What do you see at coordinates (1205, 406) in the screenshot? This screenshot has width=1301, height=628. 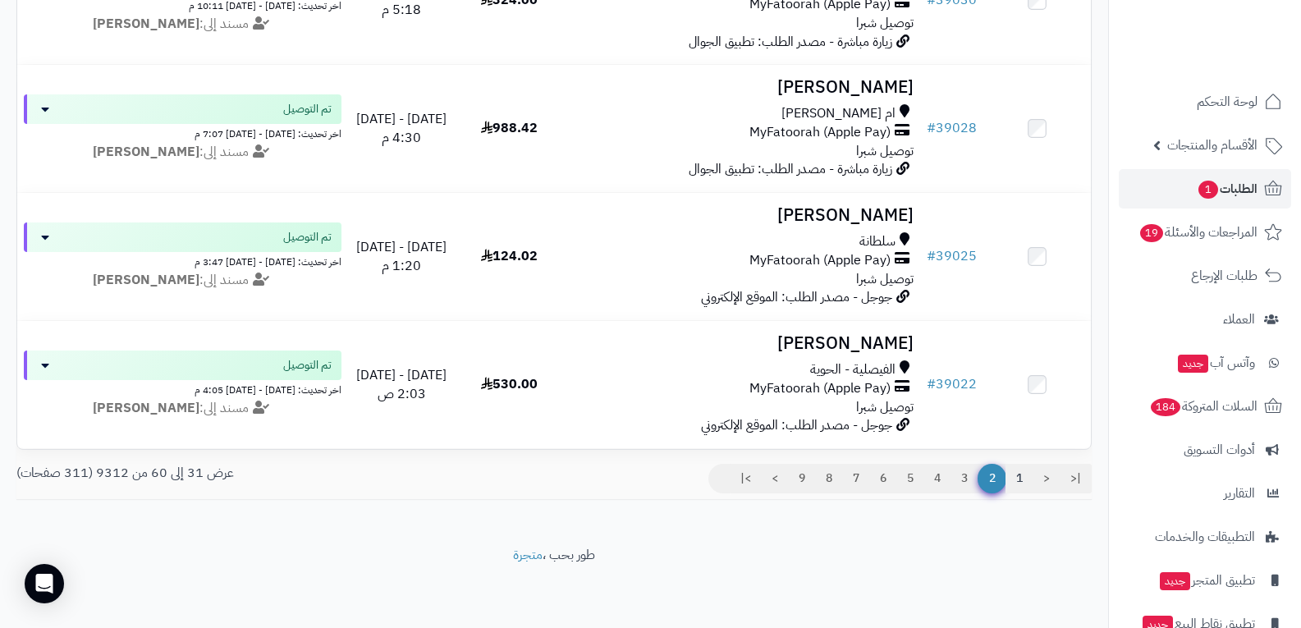 I see `a: السلات المتروكة184` at bounding box center [1205, 406].